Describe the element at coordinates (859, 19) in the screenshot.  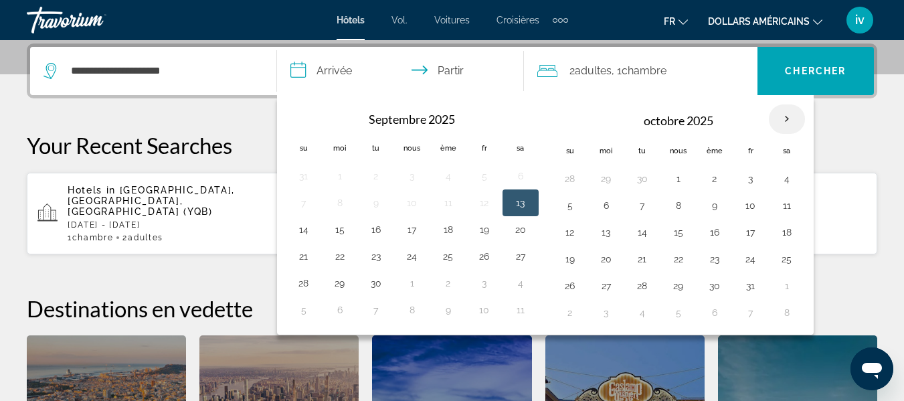
I see `font: iv` at that location.